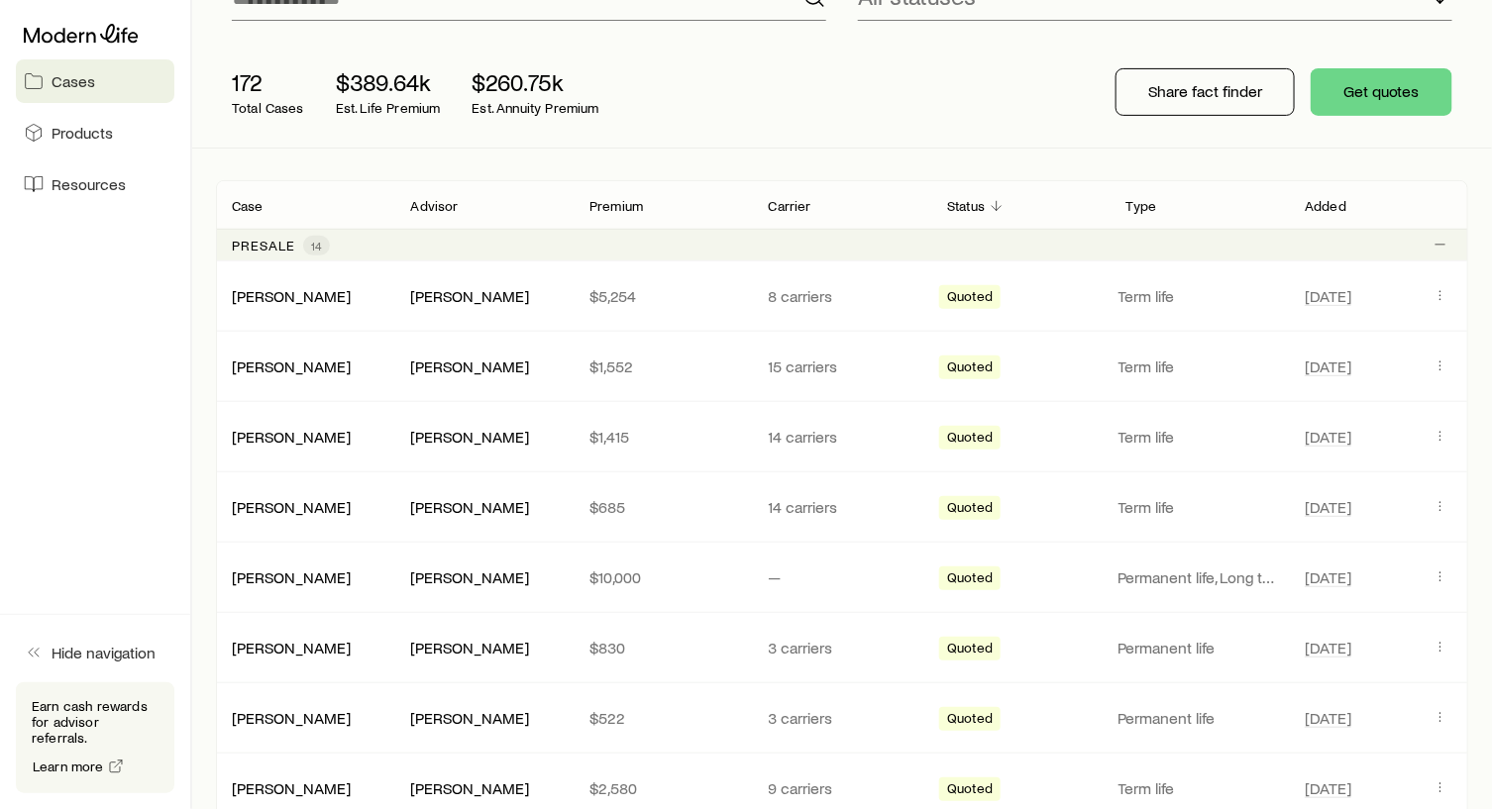  I want to click on p: $5,254, so click(663, 296).